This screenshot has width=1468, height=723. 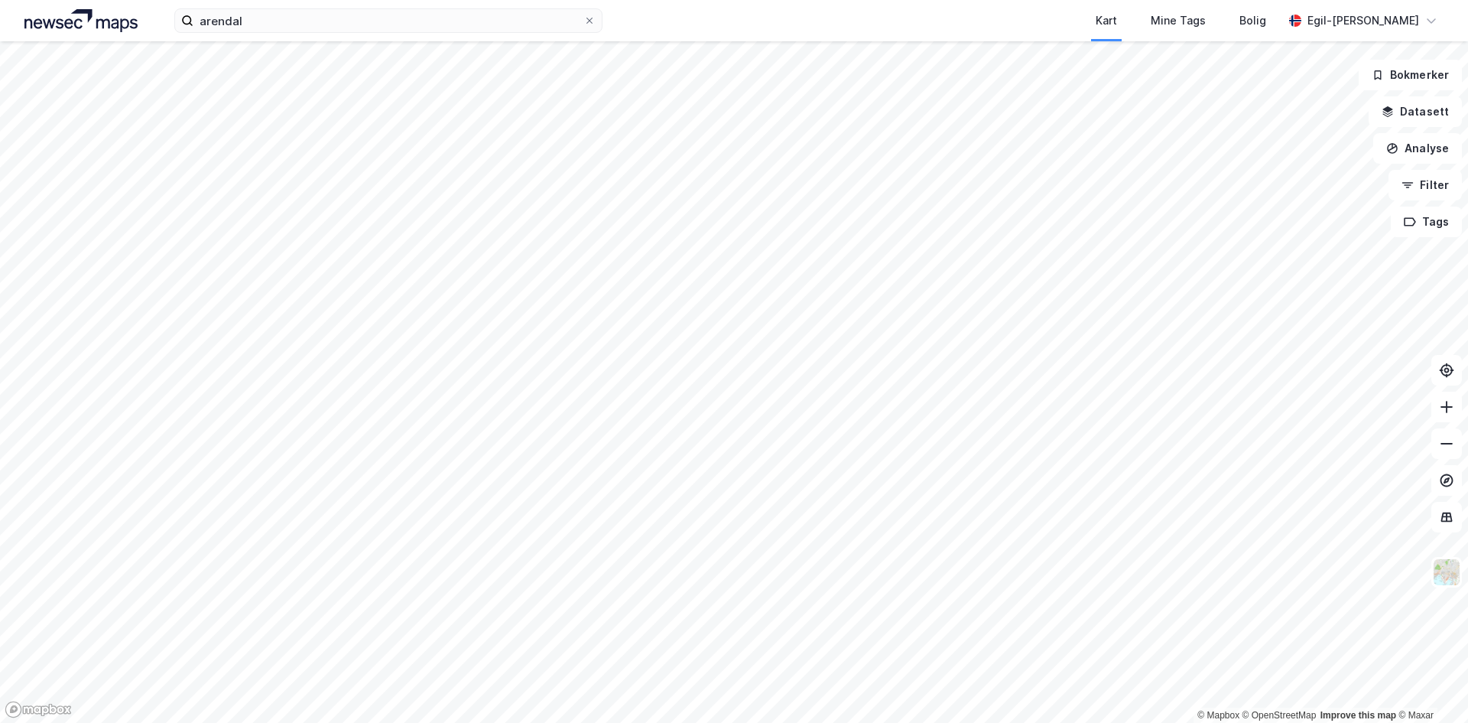 What do you see at coordinates (1410, 75) in the screenshot?
I see `button: Bokmerker` at bounding box center [1410, 75].